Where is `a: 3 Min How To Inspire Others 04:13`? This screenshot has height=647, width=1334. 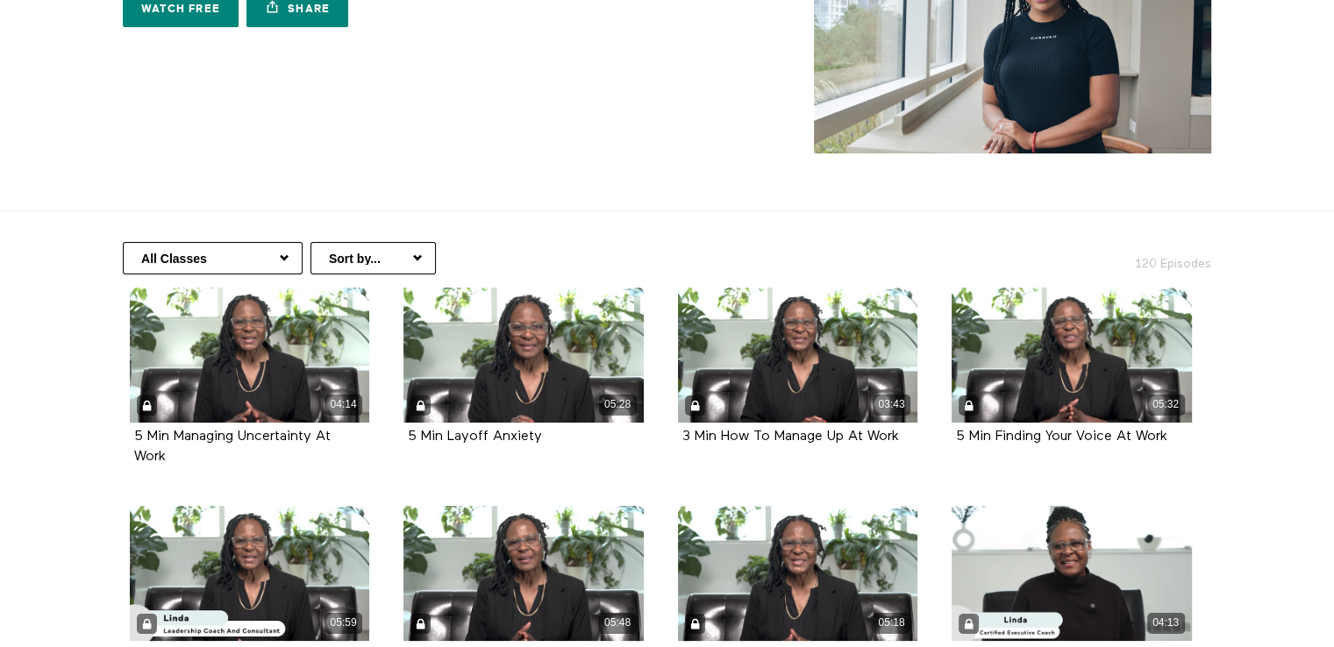 a: 3 Min How To Inspire Others 04:13 is located at coordinates (1072, 573).